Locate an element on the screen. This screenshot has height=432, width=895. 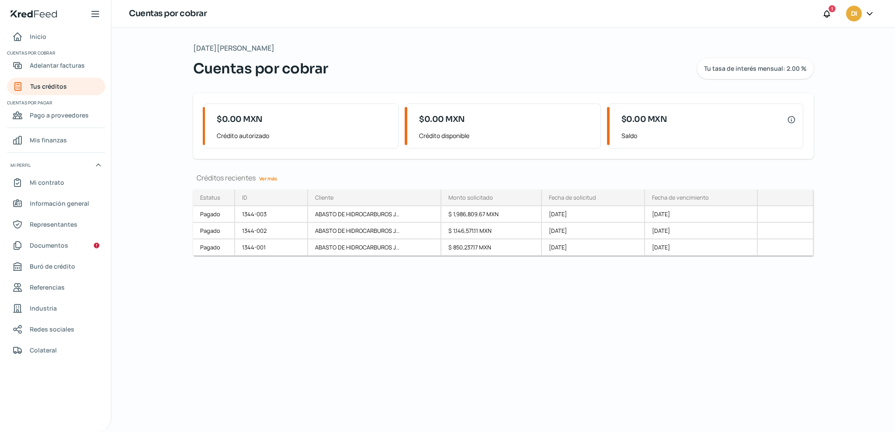
a: Representantes is located at coordinates (56, 225).